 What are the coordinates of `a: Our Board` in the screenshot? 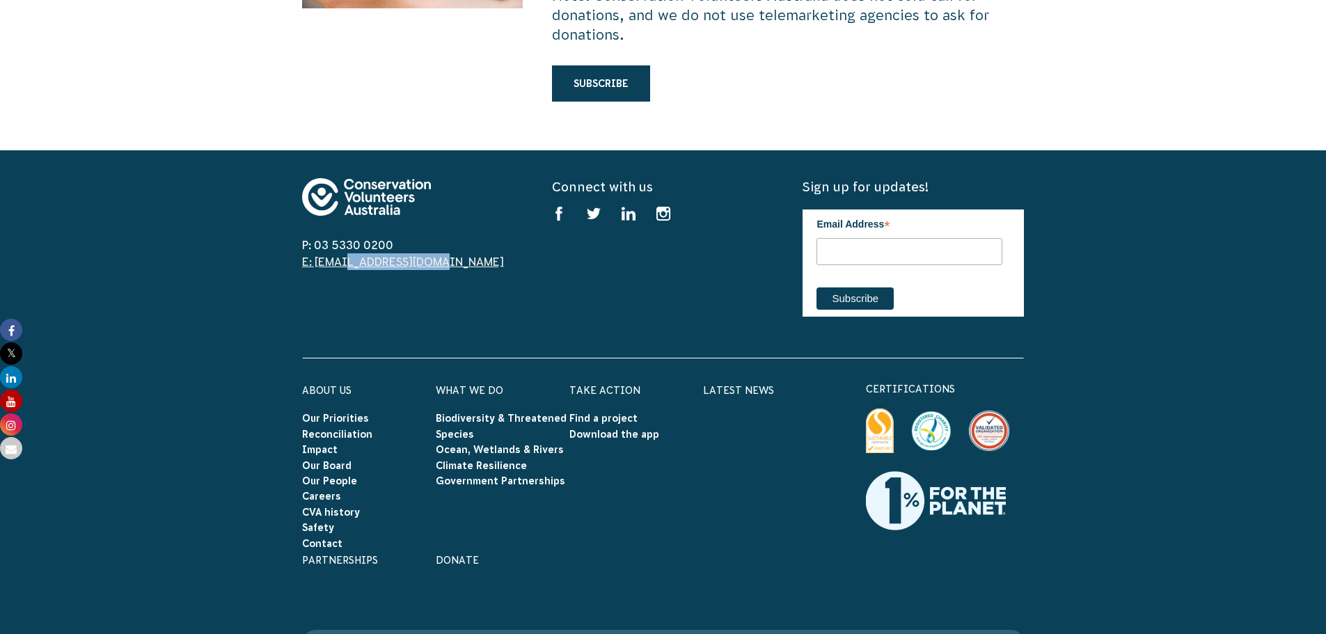 It's located at (327, 466).